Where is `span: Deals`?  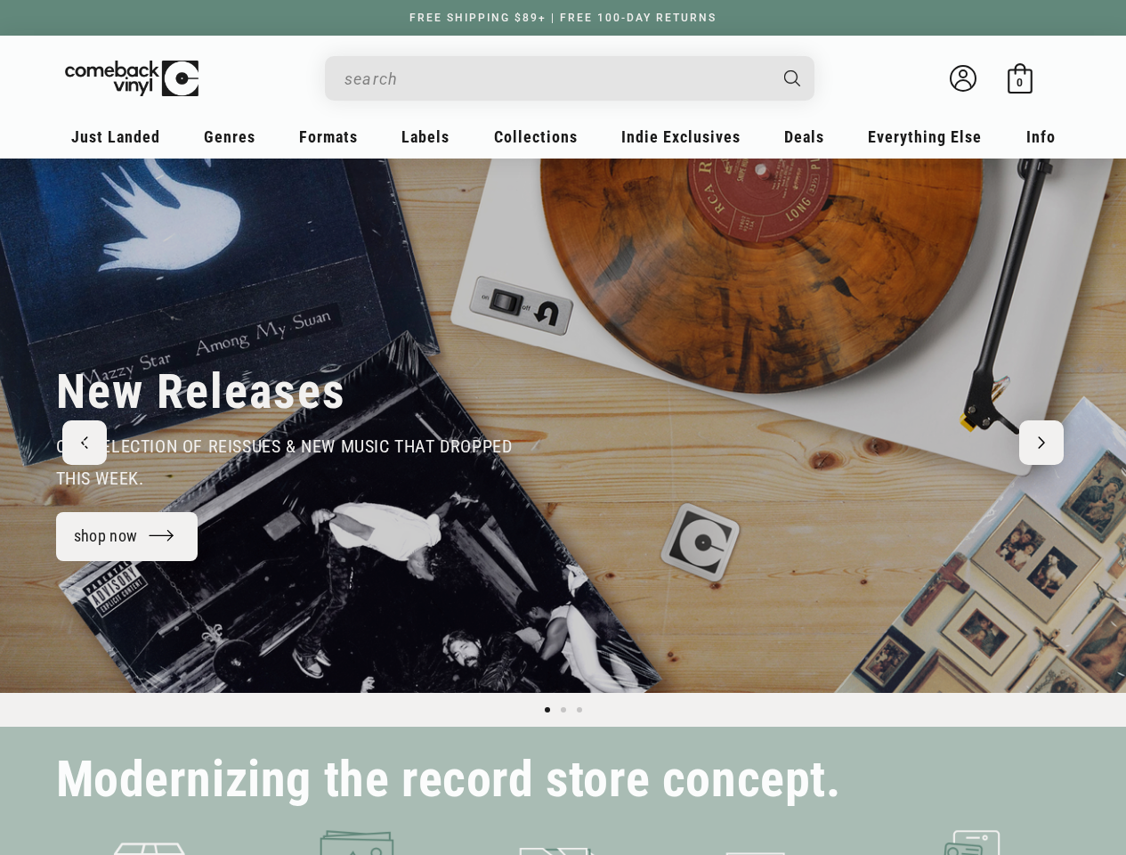 span: Deals is located at coordinates (804, 136).